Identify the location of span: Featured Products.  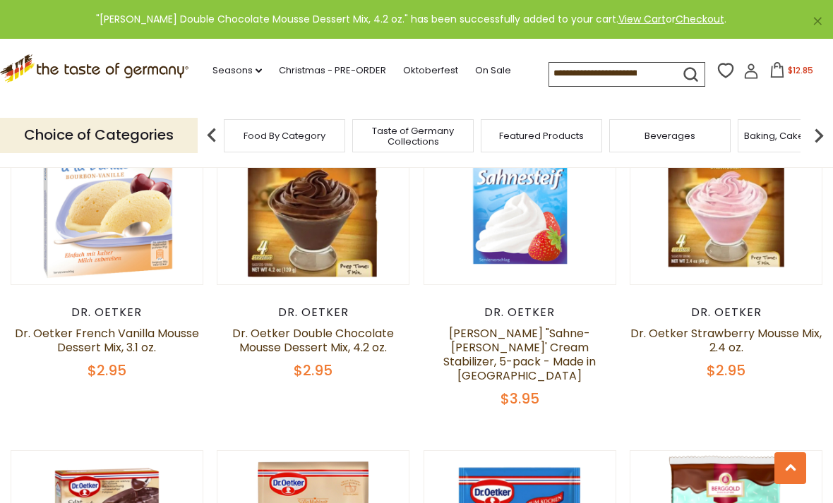
(542, 136).